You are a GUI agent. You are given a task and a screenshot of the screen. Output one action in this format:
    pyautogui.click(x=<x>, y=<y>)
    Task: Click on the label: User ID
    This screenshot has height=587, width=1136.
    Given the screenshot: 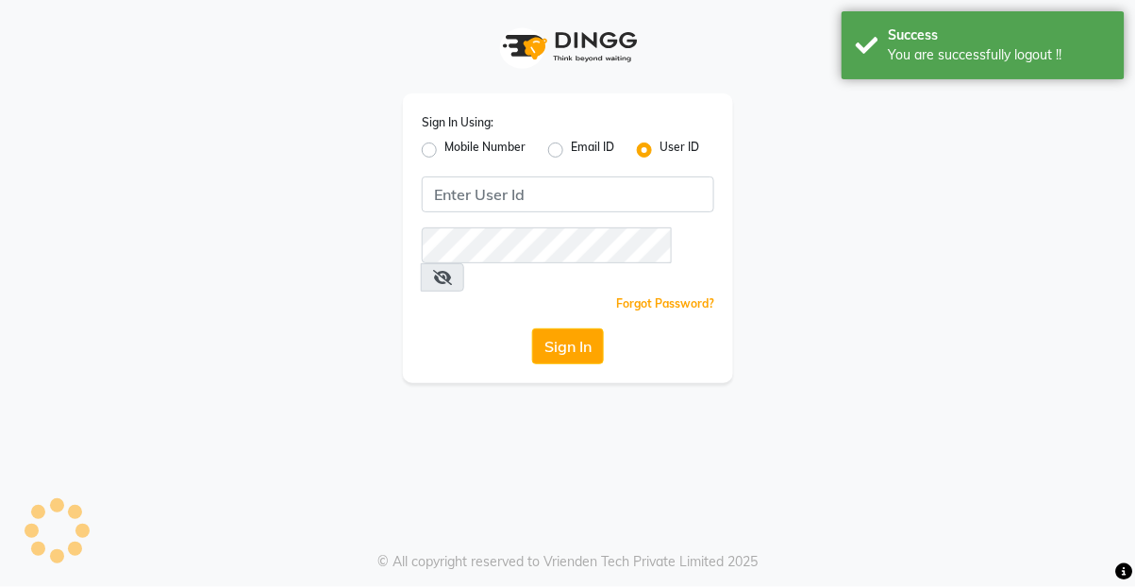 What is the action you would take?
    pyautogui.click(x=679, y=150)
    